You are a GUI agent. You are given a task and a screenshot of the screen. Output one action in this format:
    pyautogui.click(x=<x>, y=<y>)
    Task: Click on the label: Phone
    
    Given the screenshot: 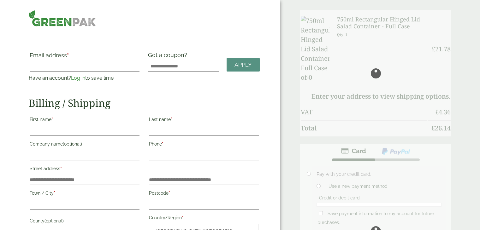 What is the action you would take?
    pyautogui.click(x=204, y=145)
    